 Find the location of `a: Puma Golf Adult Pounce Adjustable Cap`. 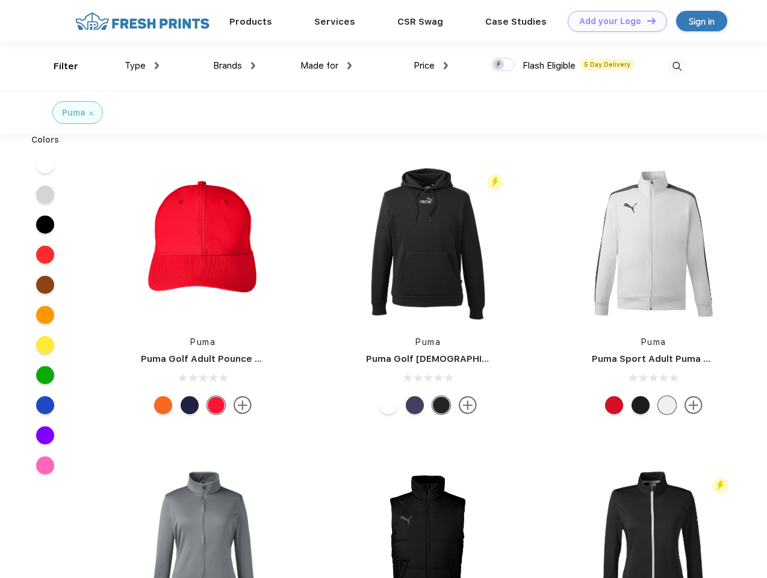

a: Puma Golf Adult Pounce Adjustable Cap is located at coordinates (233, 359).